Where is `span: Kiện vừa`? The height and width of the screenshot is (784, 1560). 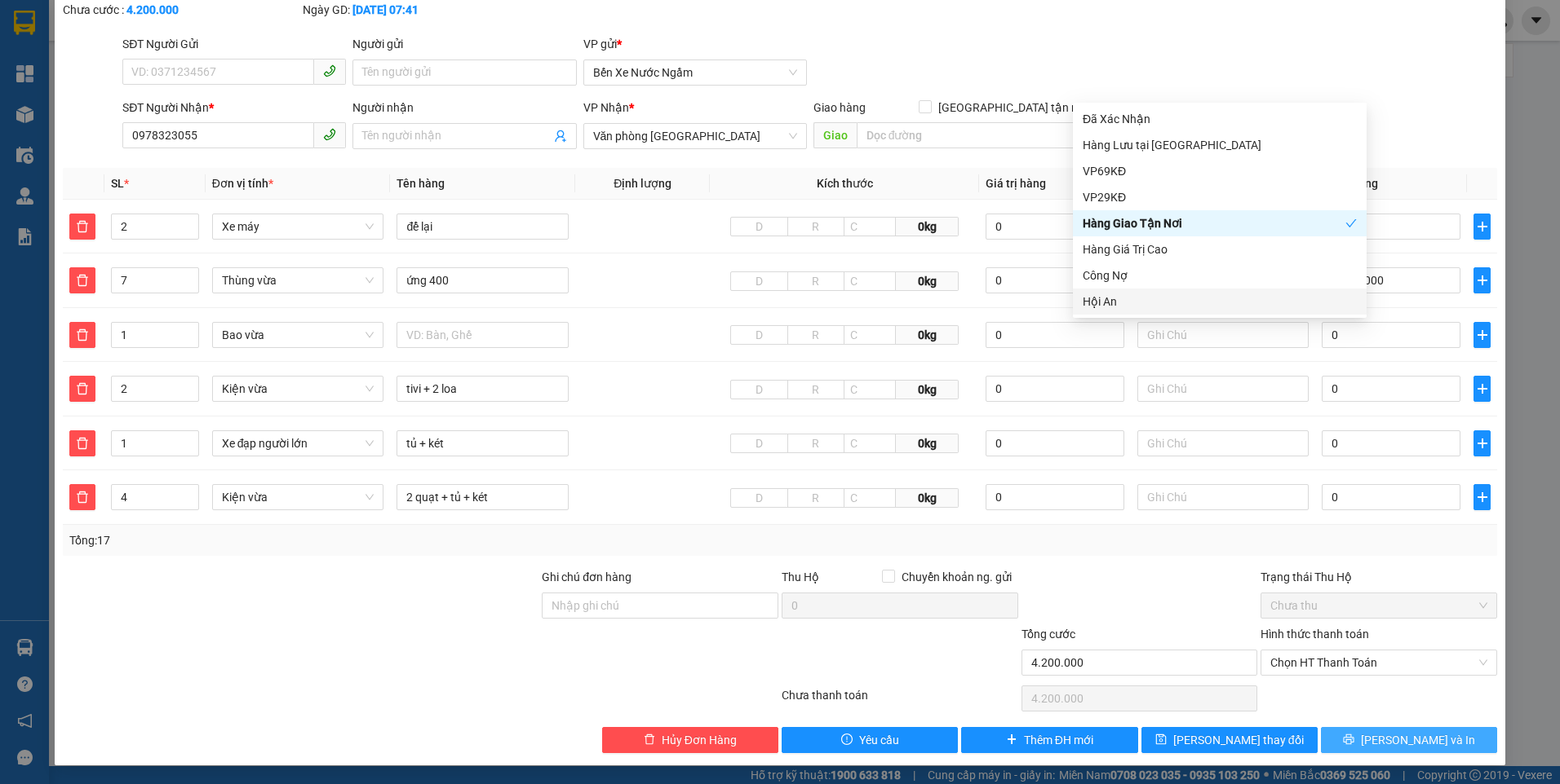 span: Kiện vừa is located at coordinates (298, 389).